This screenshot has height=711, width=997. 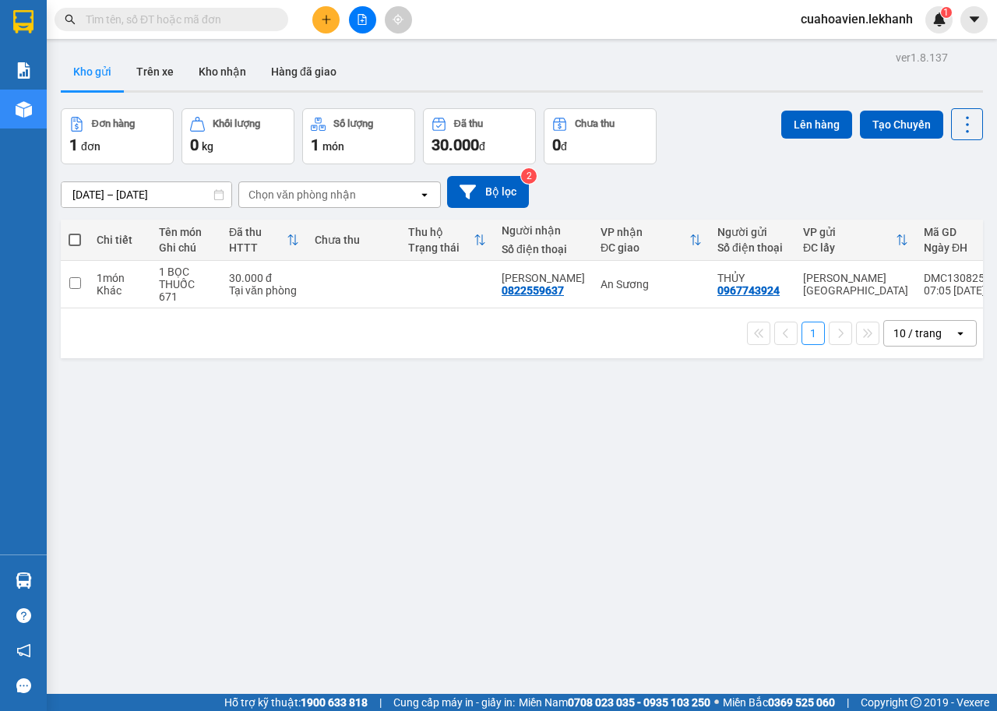 I want to click on span: notification, so click(x=23, y=651).